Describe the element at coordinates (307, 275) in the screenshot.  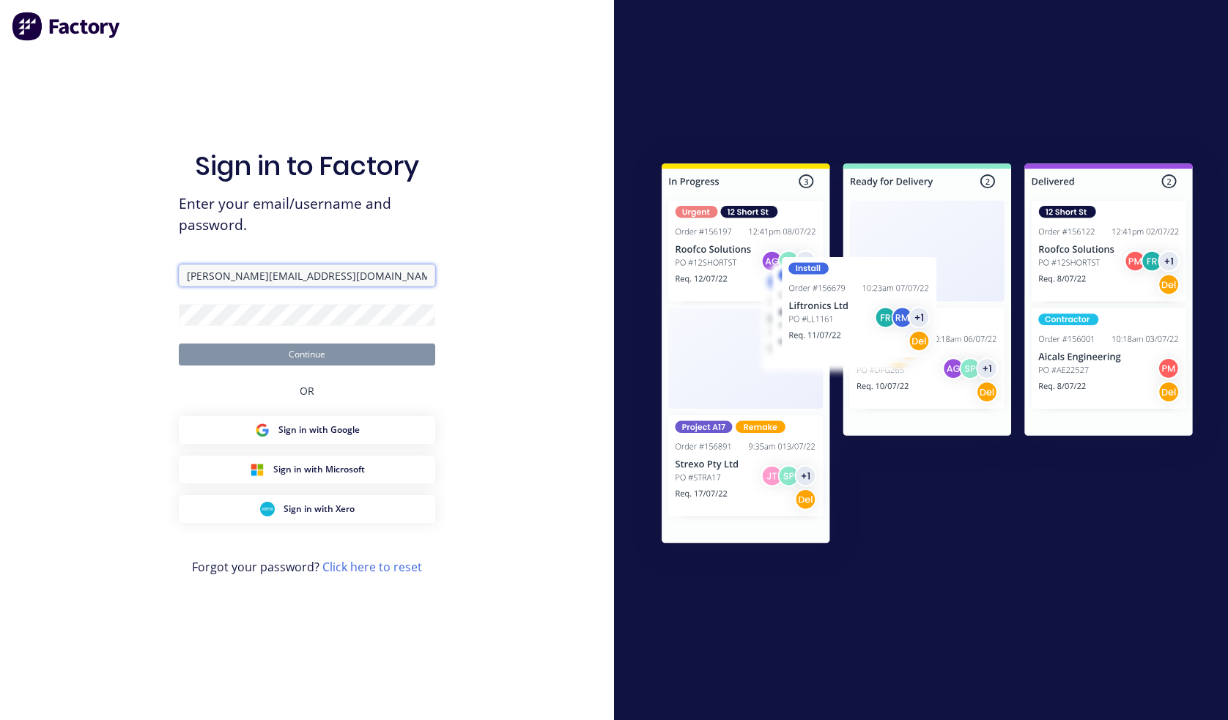
I see `input: Email/Username` at that location.